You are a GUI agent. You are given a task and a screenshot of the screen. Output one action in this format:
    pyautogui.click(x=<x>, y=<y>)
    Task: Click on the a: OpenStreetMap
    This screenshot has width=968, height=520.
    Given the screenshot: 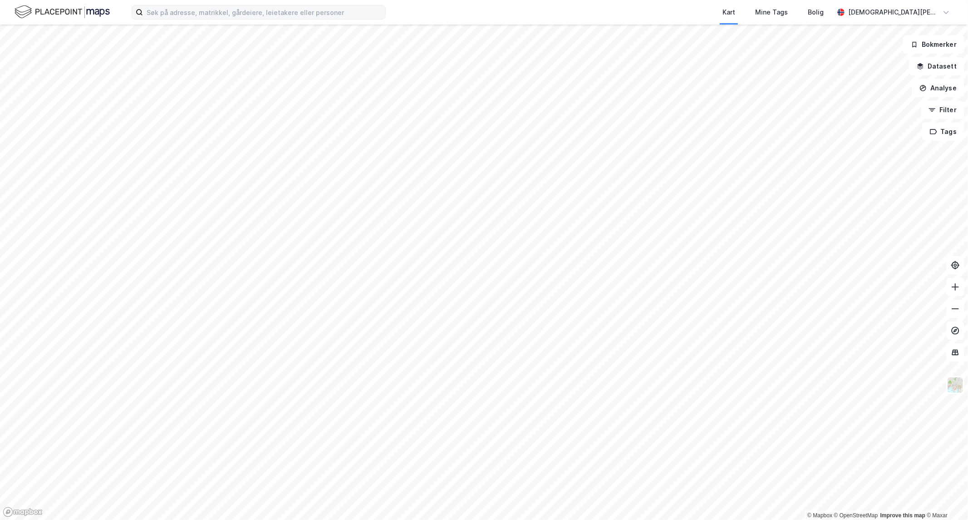 What is the action you would take?
    pyautogui.click(x=856, y=515)
    